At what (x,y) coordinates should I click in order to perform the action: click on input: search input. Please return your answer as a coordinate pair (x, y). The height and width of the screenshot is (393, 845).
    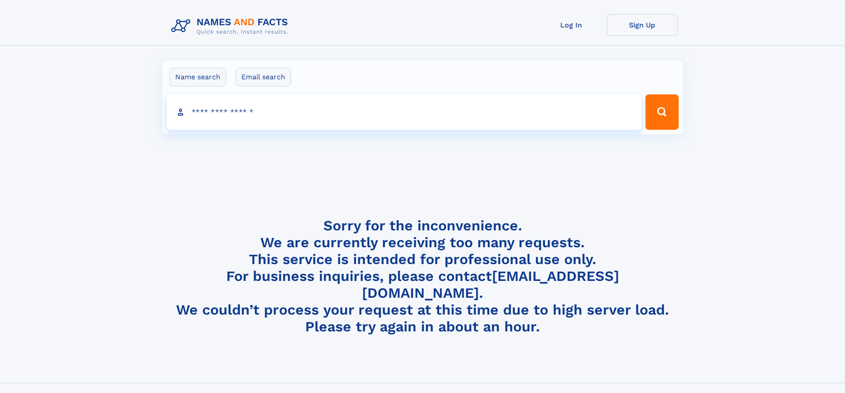
    Looking at the image, I should click on (404, 112).